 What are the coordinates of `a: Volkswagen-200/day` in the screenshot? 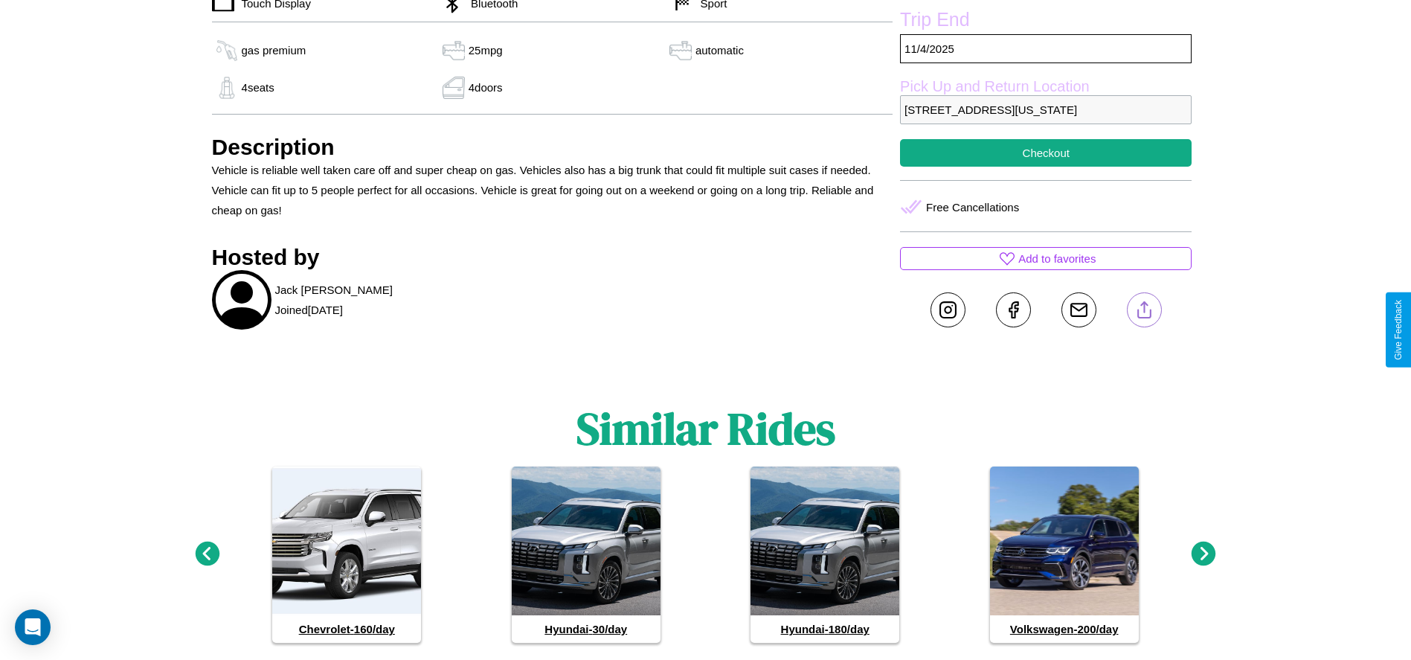 It's located at (1064, 554).